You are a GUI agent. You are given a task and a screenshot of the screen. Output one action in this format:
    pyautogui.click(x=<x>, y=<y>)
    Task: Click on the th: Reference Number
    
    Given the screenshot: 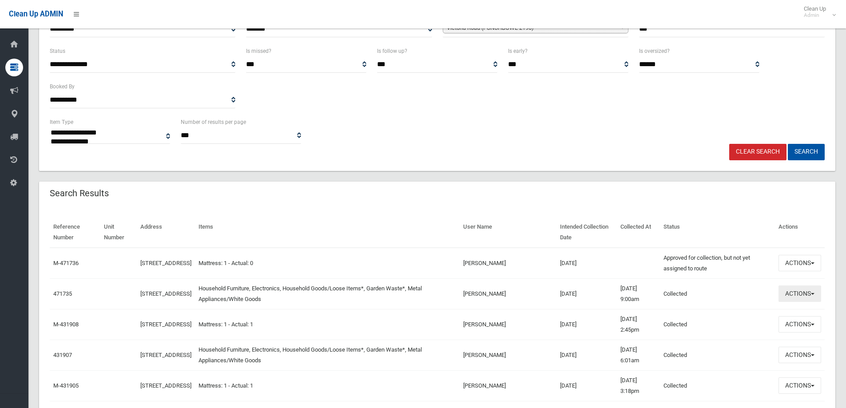 What is the action you would take?
    pyautogui.click(x=75, y=232)
    